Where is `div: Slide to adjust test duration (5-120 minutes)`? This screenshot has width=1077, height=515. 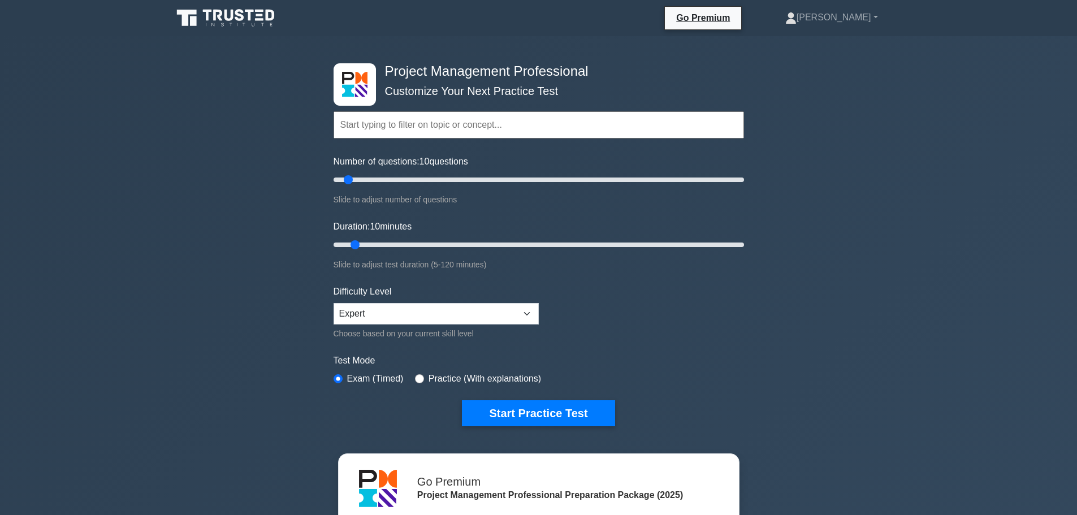 div: Slide to adjust test duration (5-120 minutes) is located at coordinates (539, 265).